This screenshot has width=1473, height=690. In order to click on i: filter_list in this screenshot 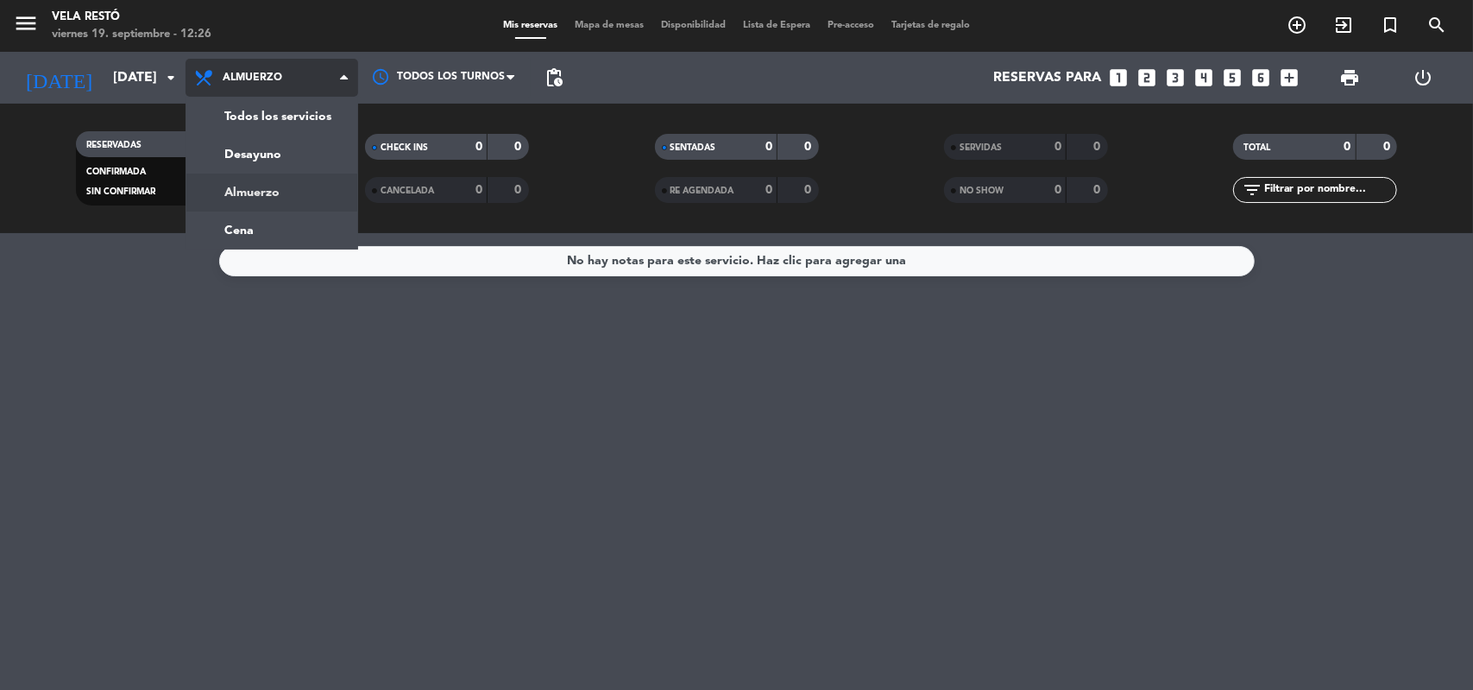, I will do `click(1252, 190)`.